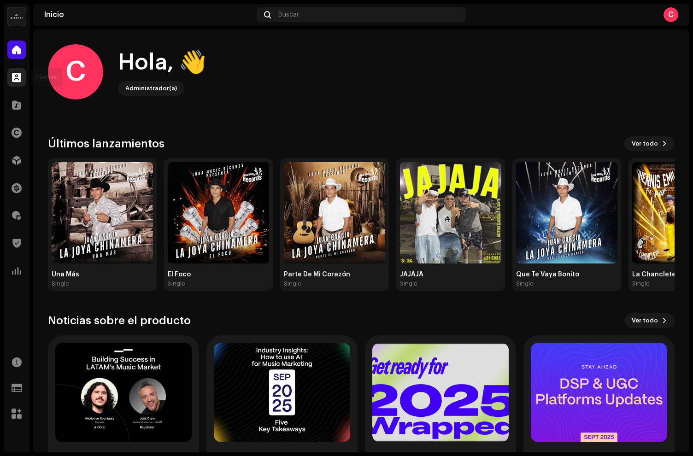 Image resolution: width=693 pixels, height=456 pixels. I want to click on div: Administrador(a), so click(151, 88).